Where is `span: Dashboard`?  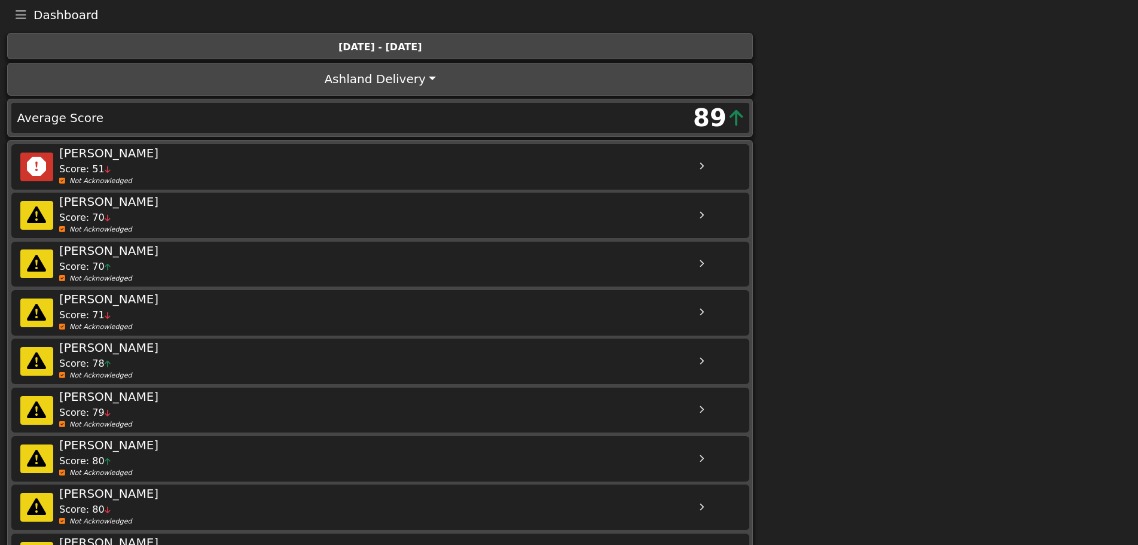 span: Dashboard is located at coordinates (66, 15).